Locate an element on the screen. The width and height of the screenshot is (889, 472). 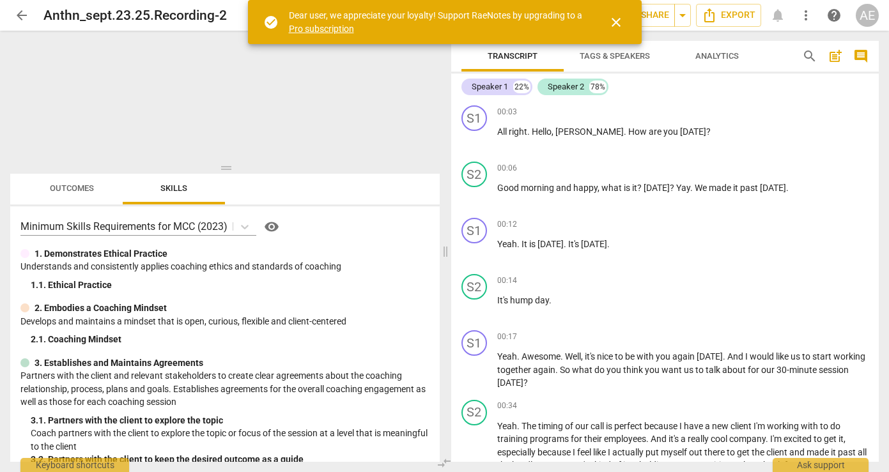
span: How is located at coordinates (638, 132).